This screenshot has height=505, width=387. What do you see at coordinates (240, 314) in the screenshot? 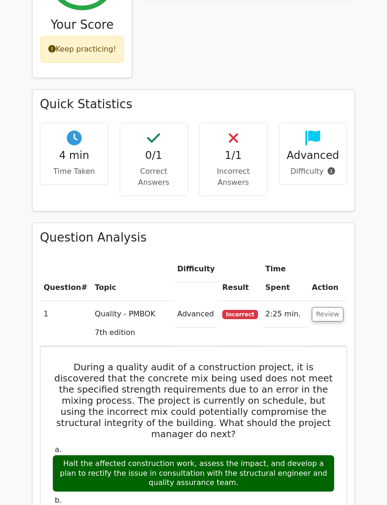
I see `span: Incorrect` at bounding box center [240, 314].